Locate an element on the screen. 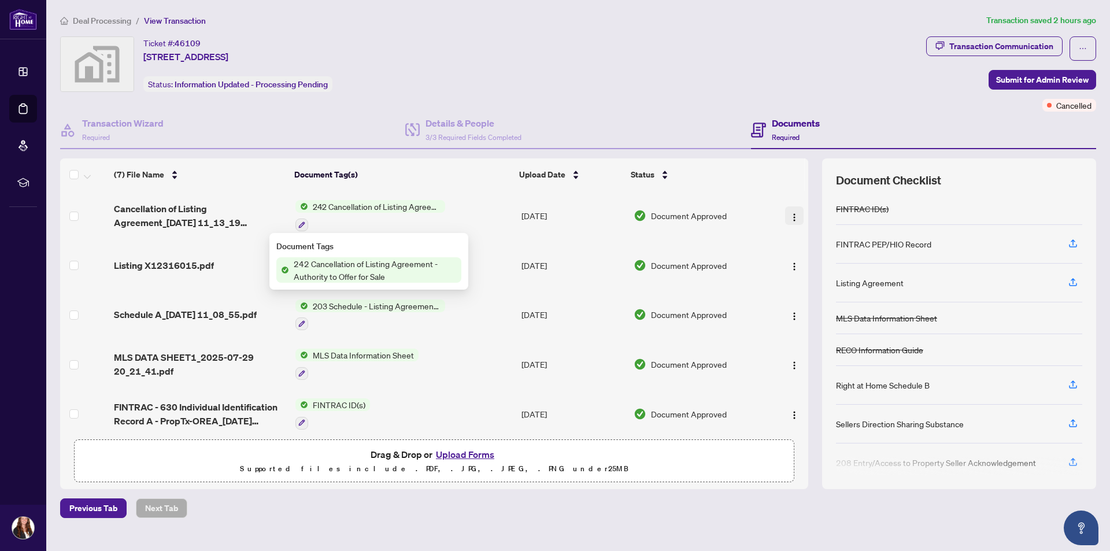  h4: Details & People is located at coordinates (473, 123).